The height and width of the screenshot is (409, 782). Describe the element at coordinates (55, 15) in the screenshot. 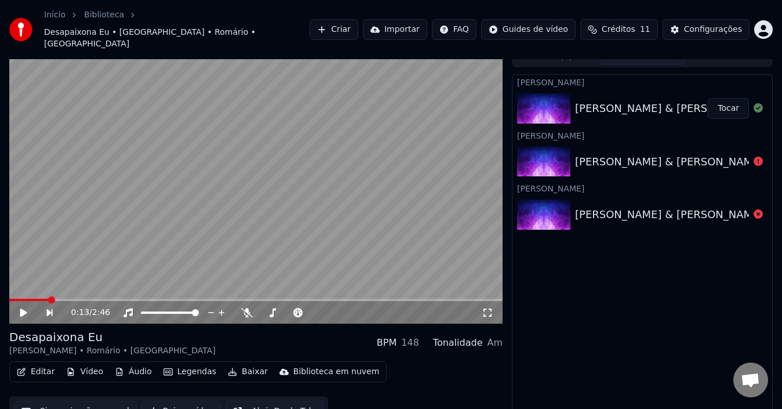

I see `a: Início` at that location.